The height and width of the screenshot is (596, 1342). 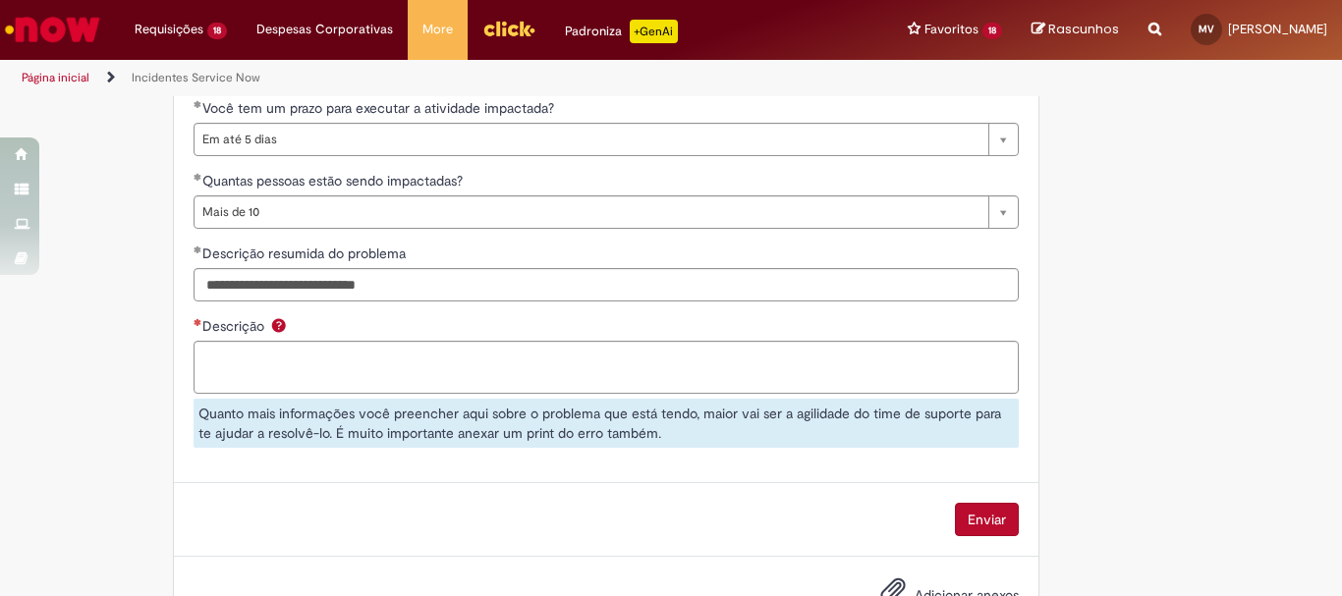 I want to click on img: ServiceNow, so click(x=52, y=29).